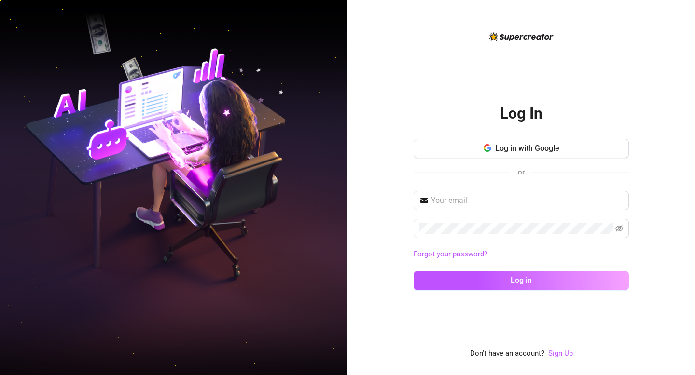  What do you see at coordinates (521, 149) in the screenshot?
I see `button: Log in with Google` at bounding box center [521, 149].